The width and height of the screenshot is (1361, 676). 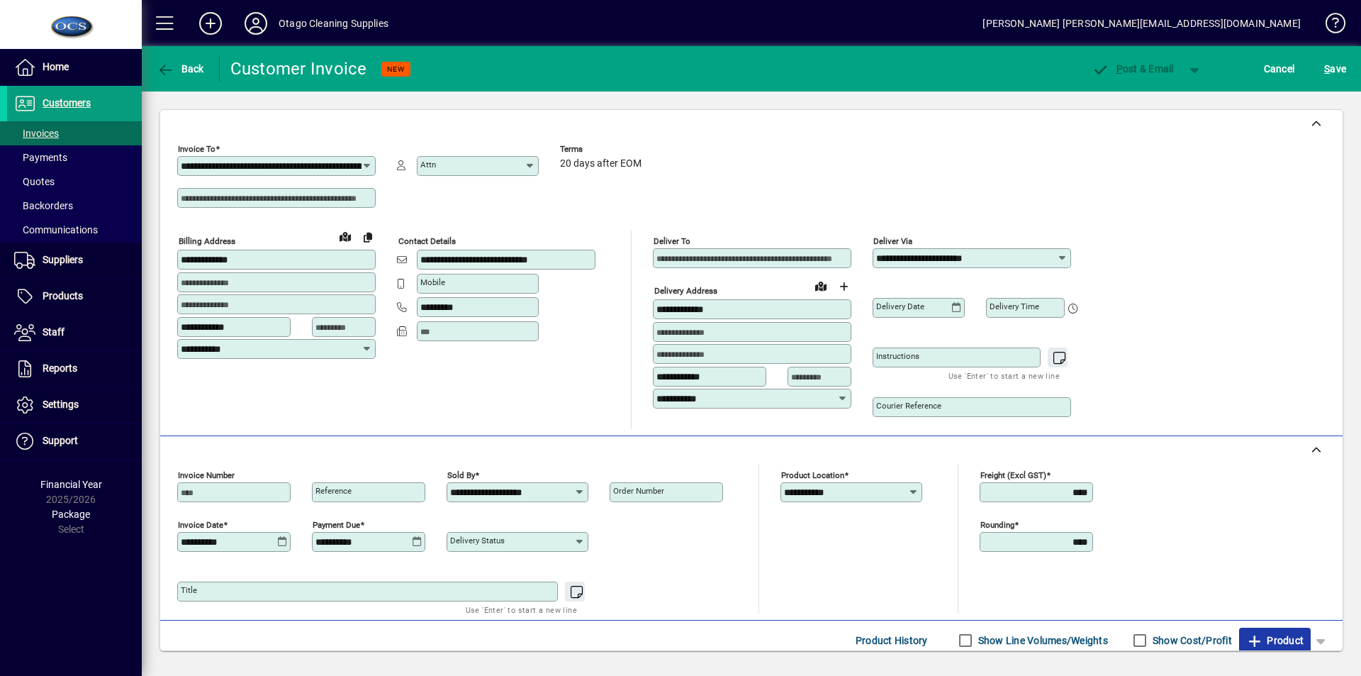 What do you see at coordinates (1119, 69) in the screenshot?
I see `span: P` at bounding box center [1119, 69].